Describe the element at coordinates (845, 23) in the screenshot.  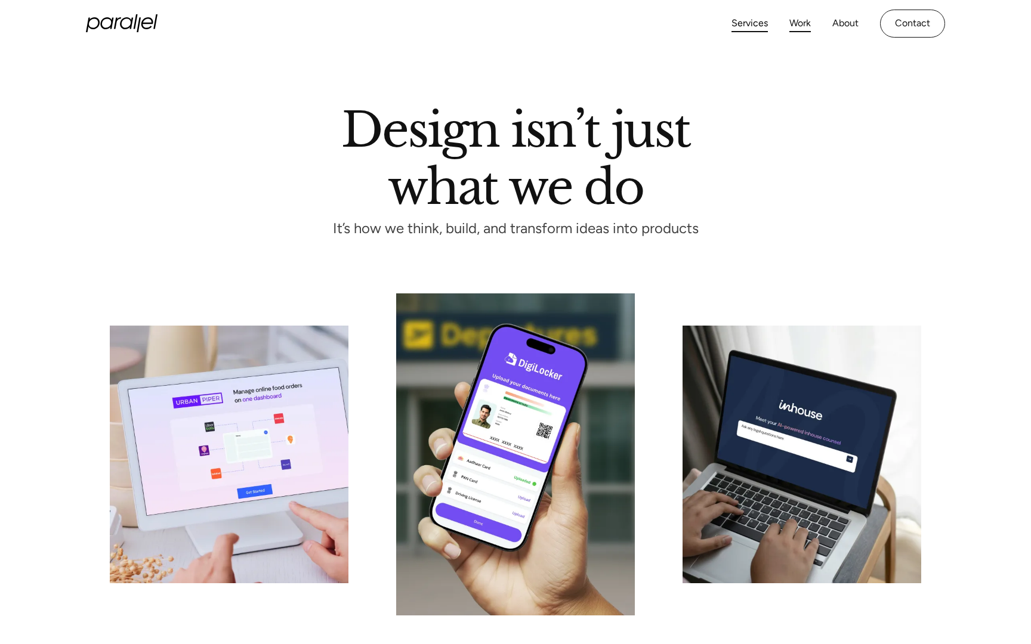
I see `a: About` at that location.